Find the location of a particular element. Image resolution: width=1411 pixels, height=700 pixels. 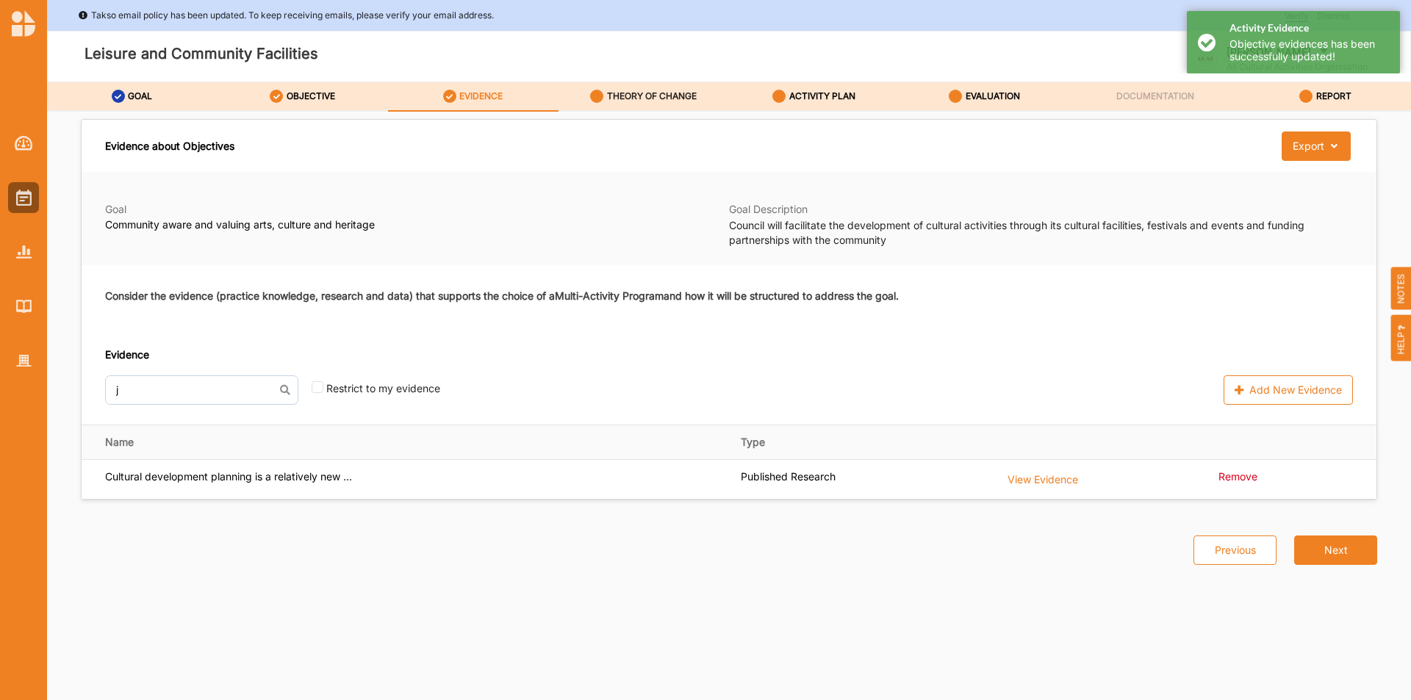

img: logo is located at coordinates (24, 24).